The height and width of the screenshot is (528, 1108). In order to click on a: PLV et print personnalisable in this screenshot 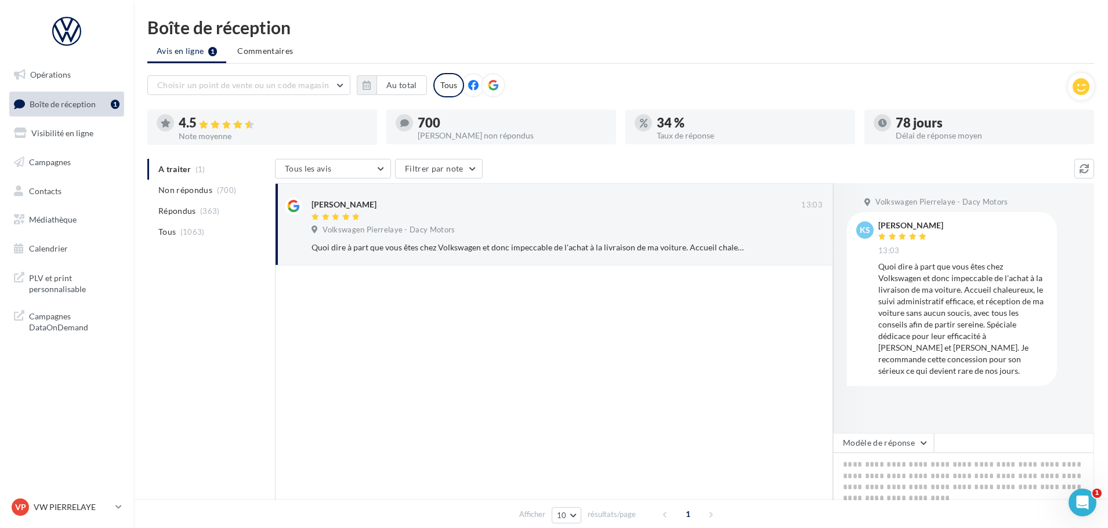, I will do `click(67, 282)`.